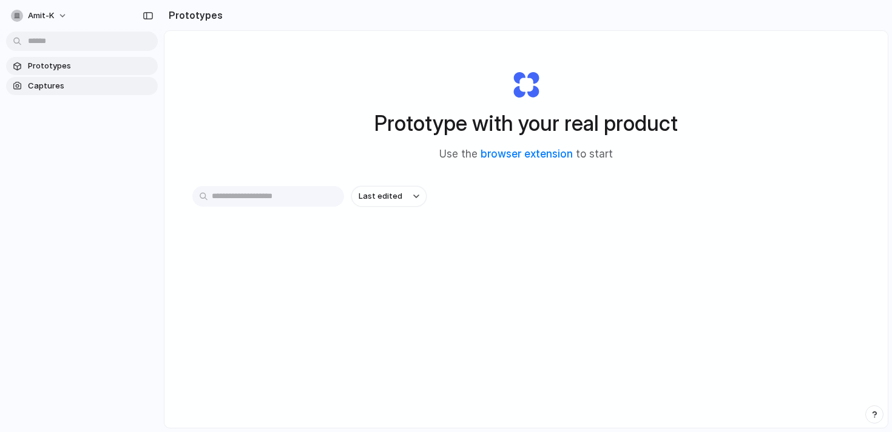 The image size is (892, 432). Describe the element at coordinates (82, 66) in the screenshot. I see `a: Prototypes` at that location.